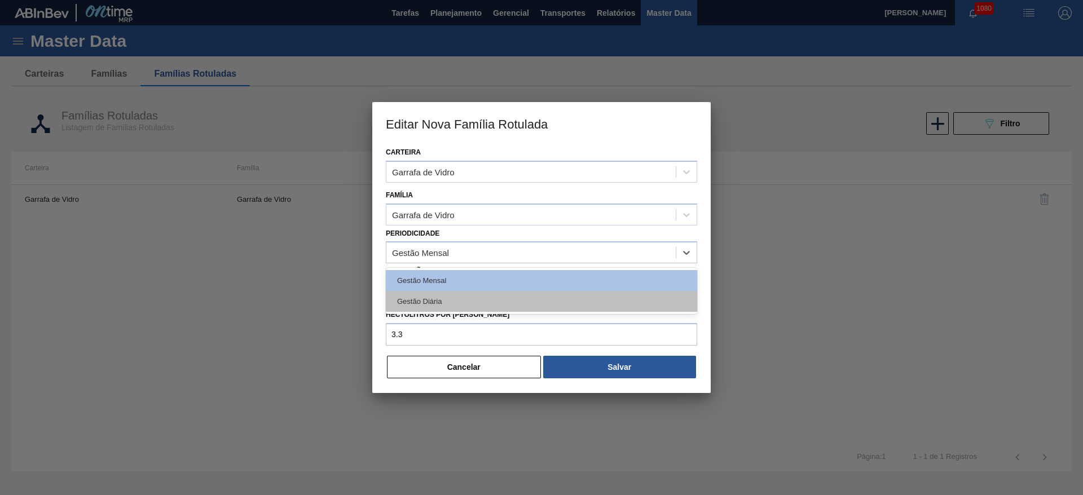 This screenshot has height=495, width=1083. Describe the element at coordinates (542, 271) in the screenshot. I see `label: Descrição` at that location.